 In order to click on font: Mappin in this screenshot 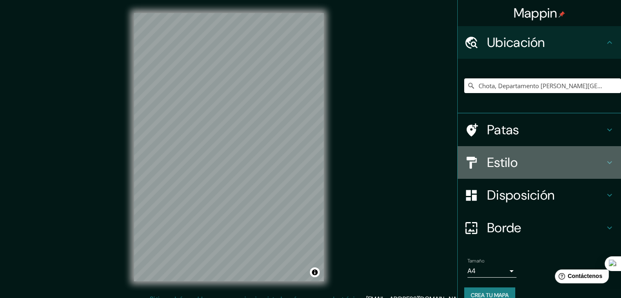, I will do `click(536, 13)`.